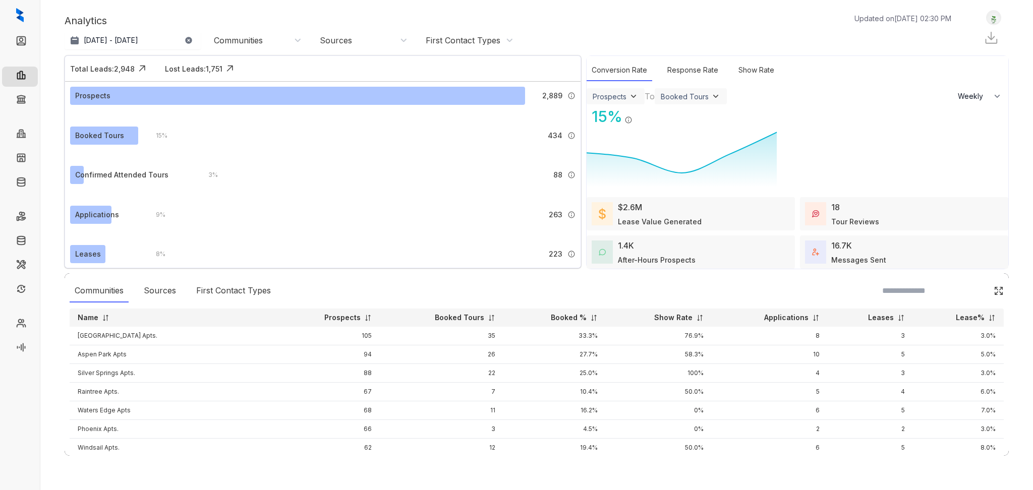  Describe the element at coordinates (554, 355) in the screenshot. I see `td: 27.7%` at that location.